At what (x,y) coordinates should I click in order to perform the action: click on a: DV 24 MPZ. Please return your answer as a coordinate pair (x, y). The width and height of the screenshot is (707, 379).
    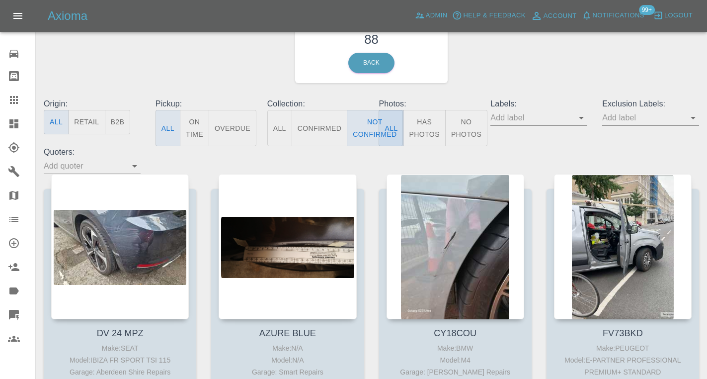
    Looking at the image, I should click on (120, 333).